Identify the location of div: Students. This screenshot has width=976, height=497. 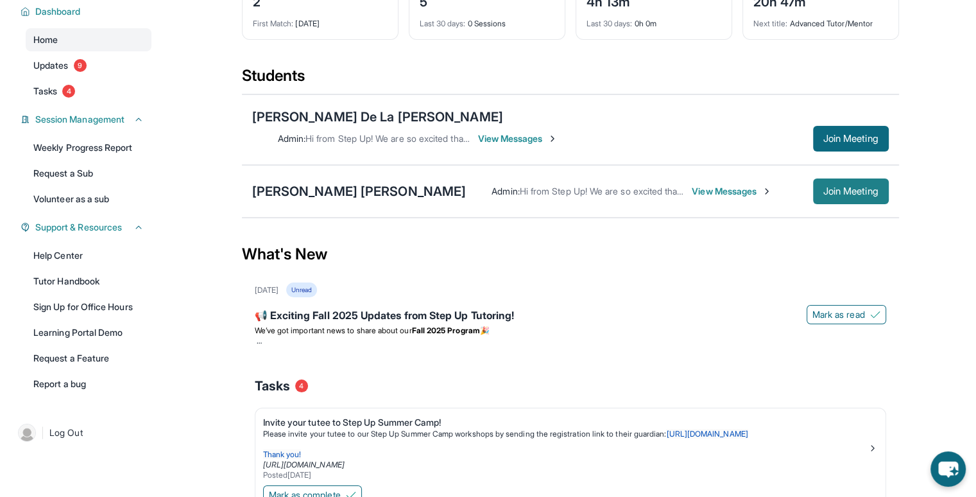
(570, 80).